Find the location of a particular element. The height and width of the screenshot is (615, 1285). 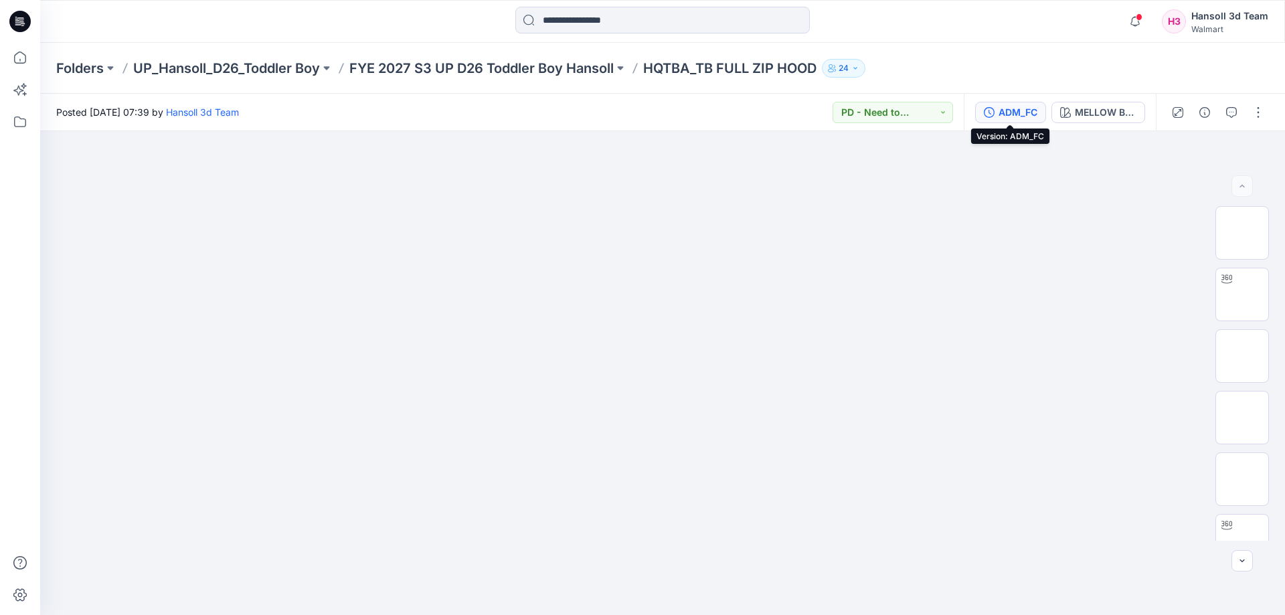

a: Folders is located at coordinates (80, 68).